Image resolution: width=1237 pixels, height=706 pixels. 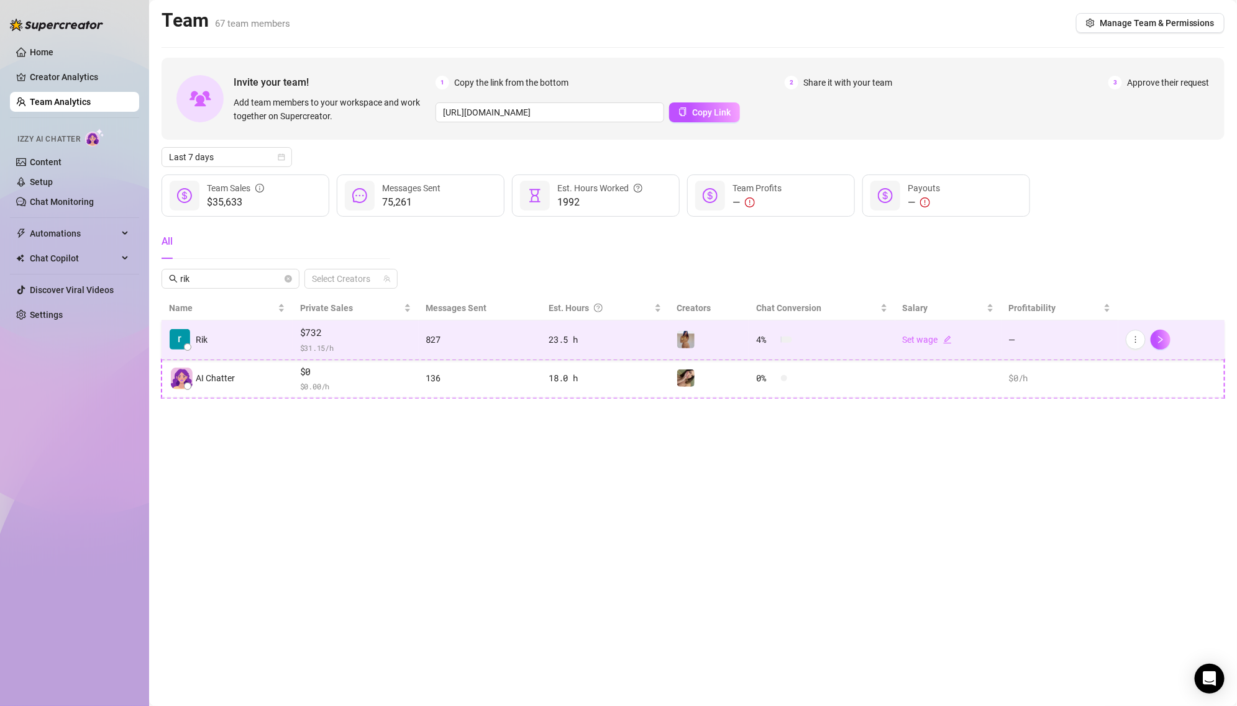 What do you see at coordinates (1090, 23) in the screenshot?
I see `span: setting` at bounding box center [1090, 23].